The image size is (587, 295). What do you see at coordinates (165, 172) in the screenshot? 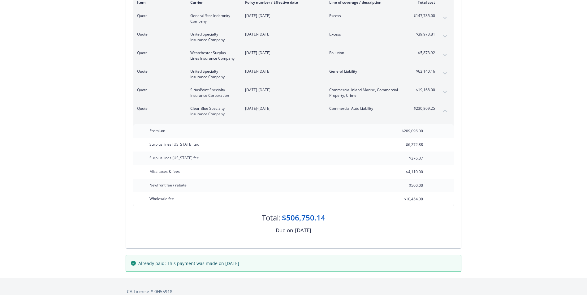
I see `span: Misc taxes & fees` at bounding box center [165, 172].